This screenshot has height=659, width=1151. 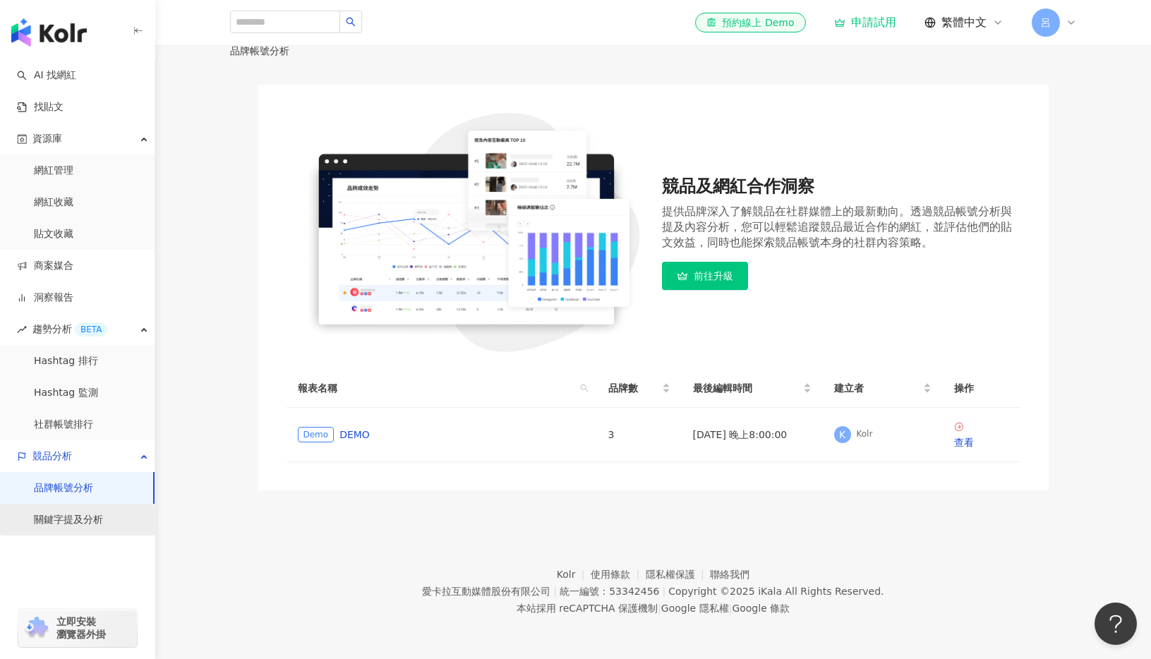 What do you see at coordinates (714, 276) in the screenshot?
I see `span: 前往升級` at bounding box center [714, 276].